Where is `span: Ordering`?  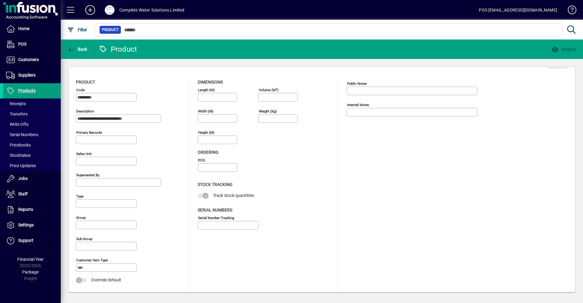 span: Ordering is located at coordinates (208, 152).